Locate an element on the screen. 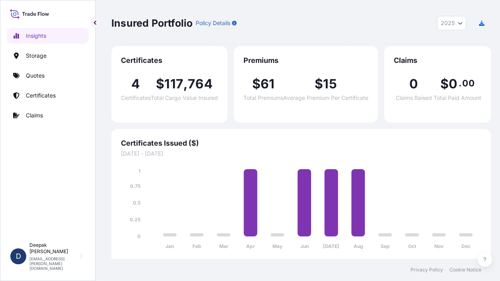  p: Certificates is located at coordinates (41, 95).